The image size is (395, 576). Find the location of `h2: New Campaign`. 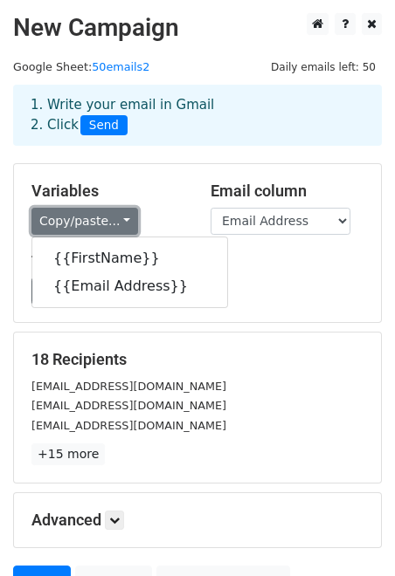

h2: New Campaign is located at coordinates (197, 28).